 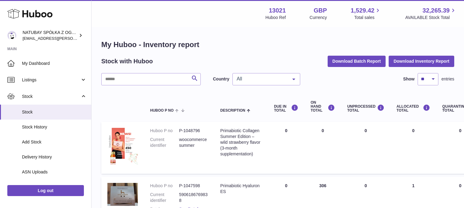 I want to click on button: Download Batch Report, so click(x=357, y=61).